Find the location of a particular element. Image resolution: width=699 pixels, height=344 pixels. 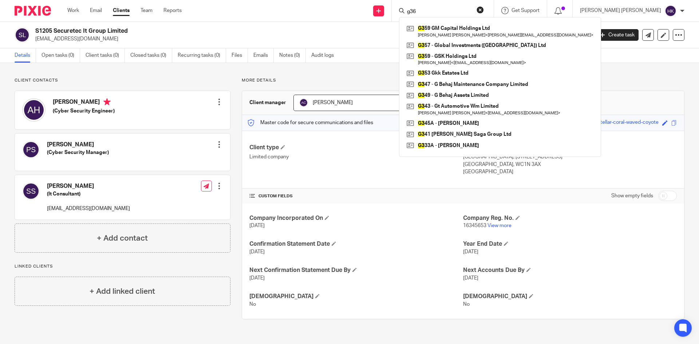

a: Create task is located at coordinates (617, 35).